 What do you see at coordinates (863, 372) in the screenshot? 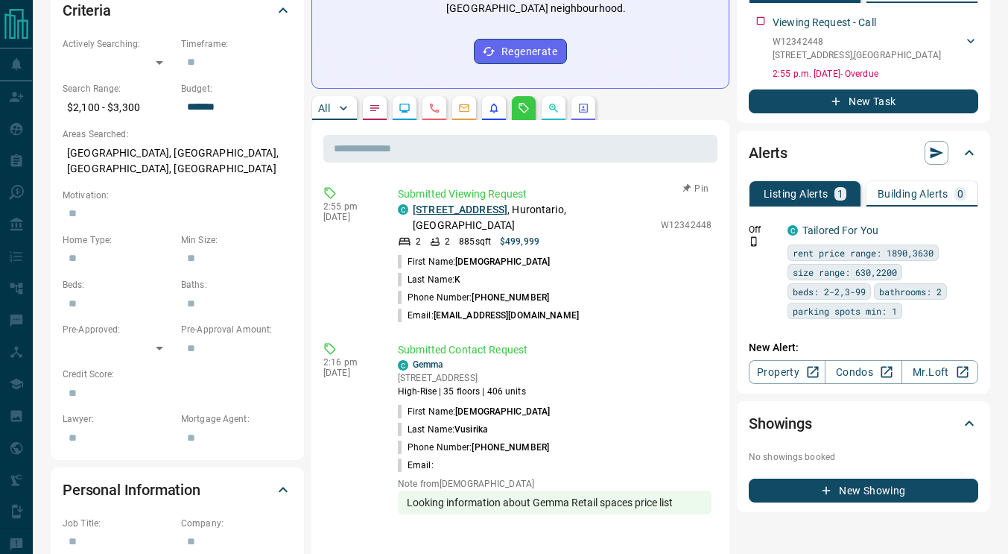
I see `a: Condos` at bounding box center [863, 372].